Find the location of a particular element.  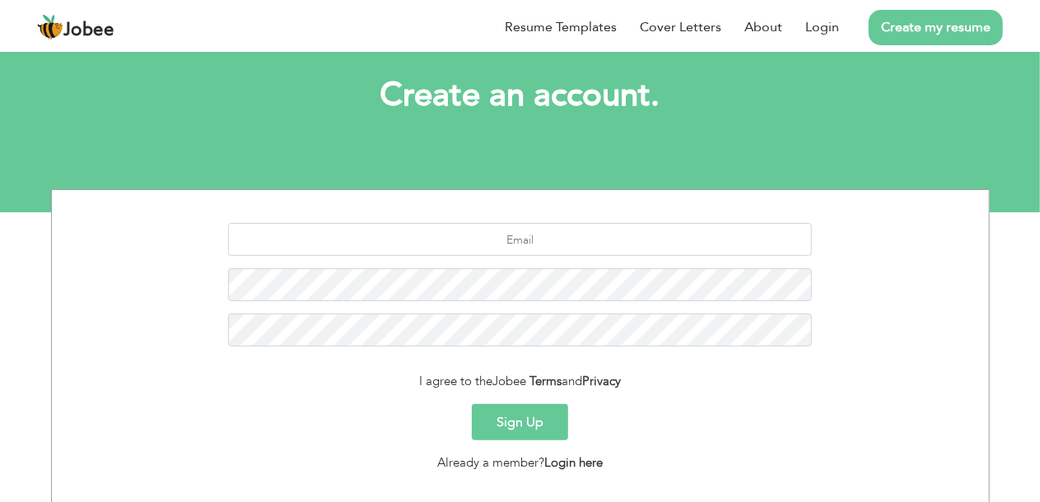

button: Sign Up is located at coordinates (519, 422).